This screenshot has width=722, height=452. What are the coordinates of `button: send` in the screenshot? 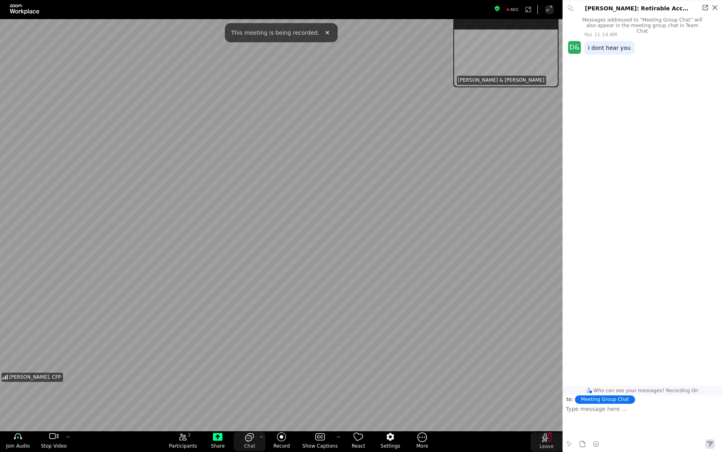 It's located at (710, 444).